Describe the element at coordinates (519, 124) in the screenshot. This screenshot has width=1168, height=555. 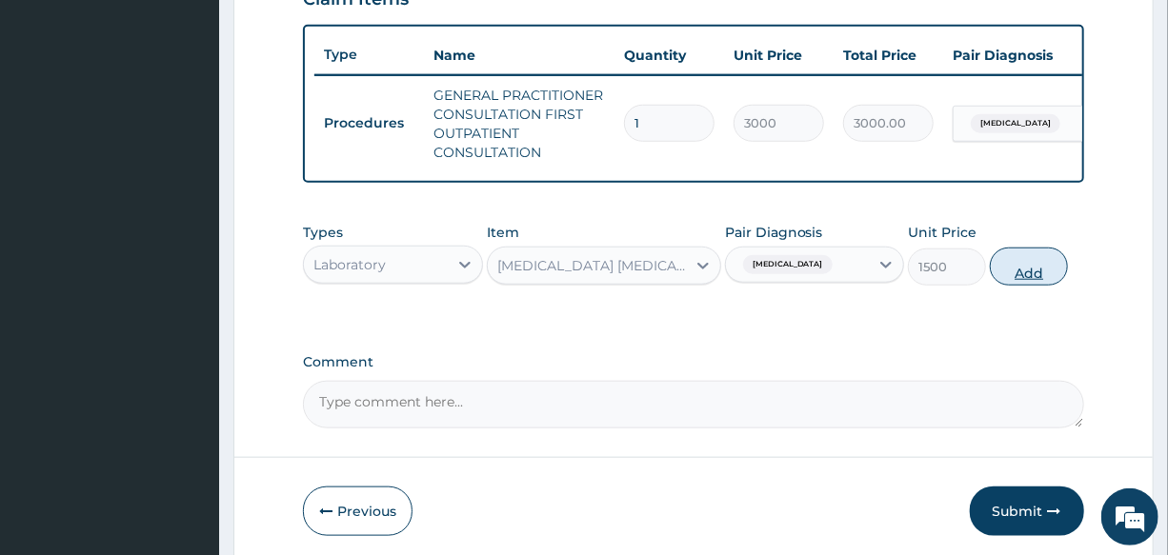
I see `td: GENERAL PRACTITIONER CONSULTATION FIRST OUTPATIENT CONSULTATION` at that location.